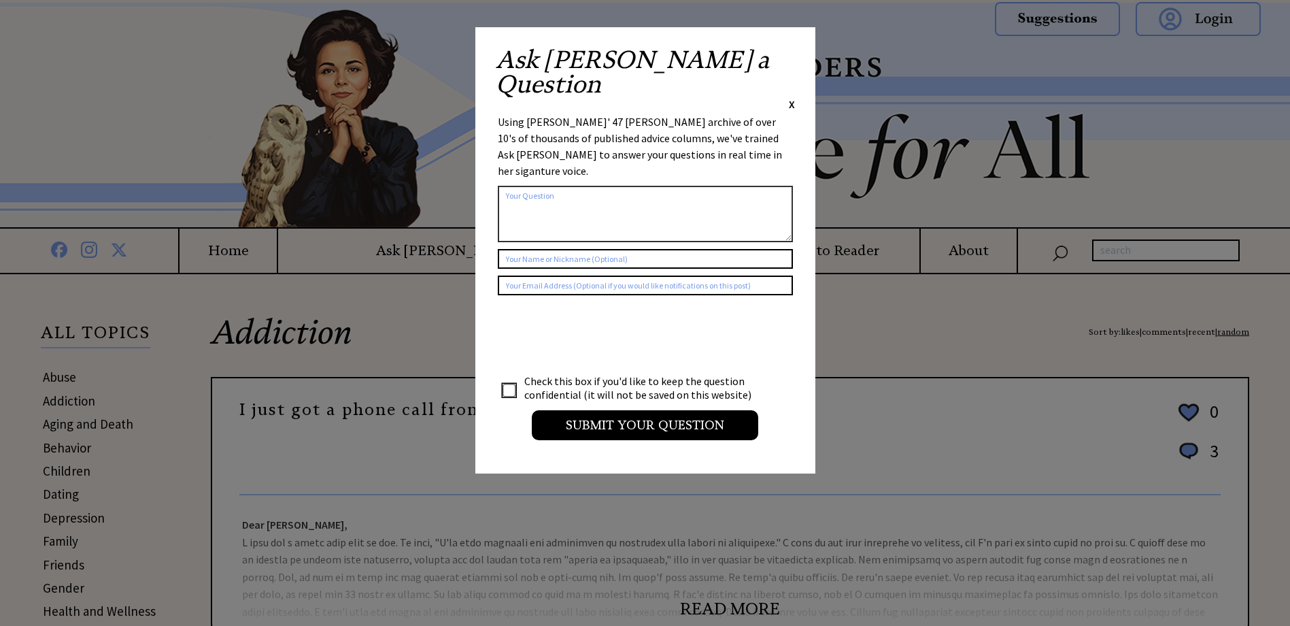 This screenshot has height=626, width=1290. Describe the element at coordinates (791, 104) in the screenshot. I see `span: X` at that location.